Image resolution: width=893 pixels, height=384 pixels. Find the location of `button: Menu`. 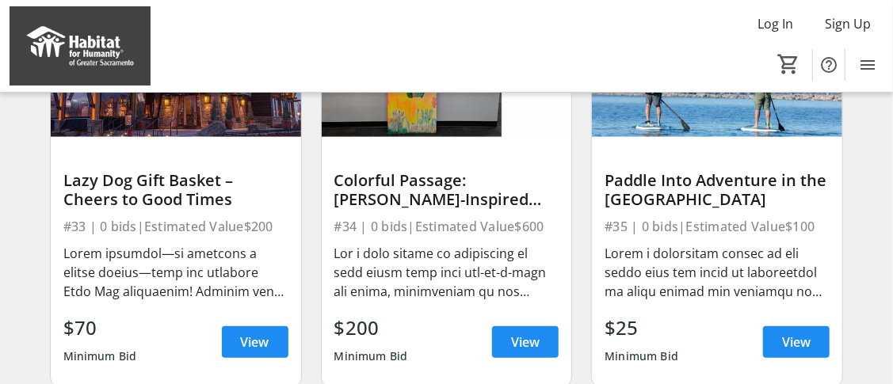

button: Menu is located at coordinates (868, 65).